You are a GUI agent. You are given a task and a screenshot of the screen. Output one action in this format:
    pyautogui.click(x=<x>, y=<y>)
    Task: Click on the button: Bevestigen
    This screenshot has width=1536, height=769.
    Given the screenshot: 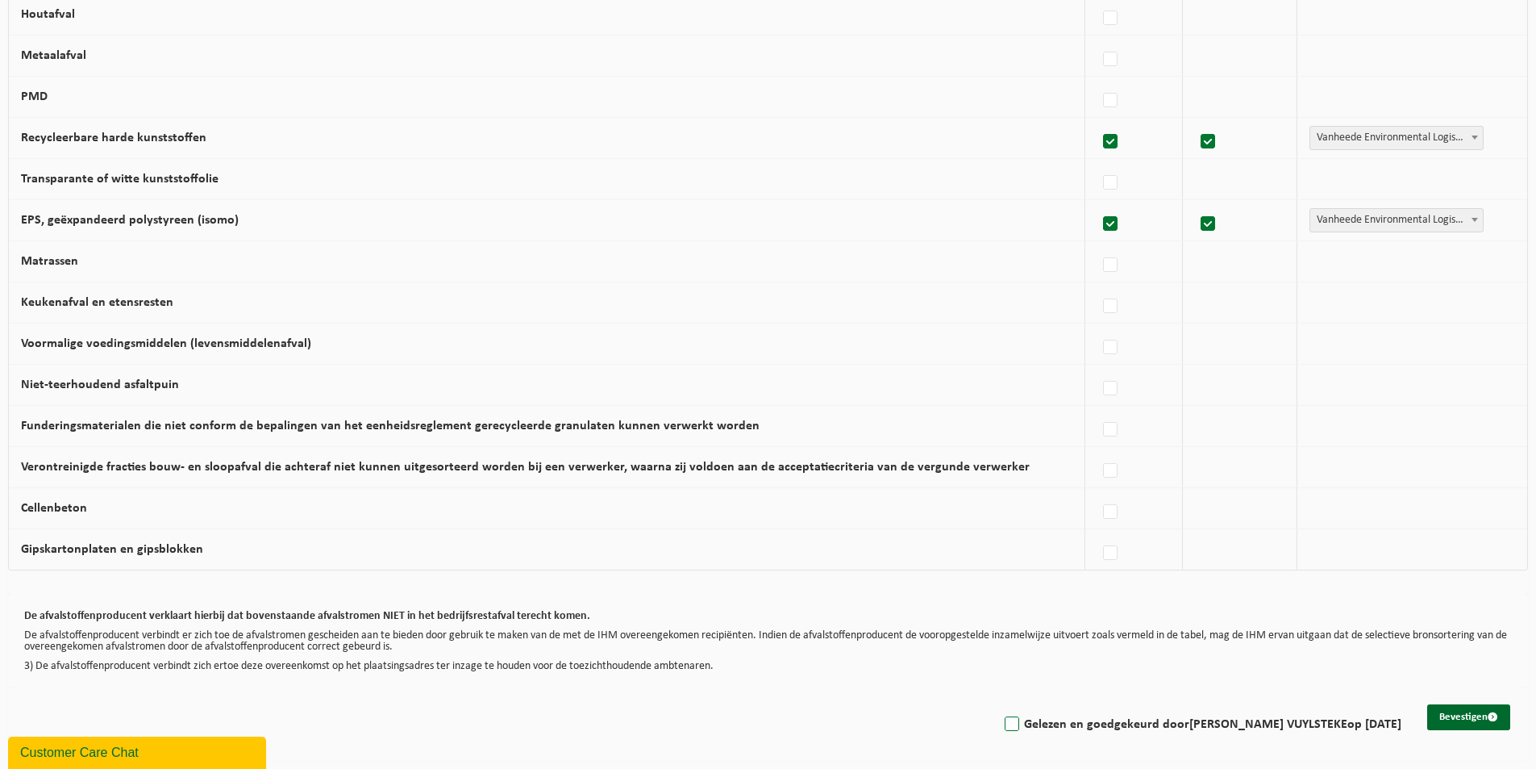 What is the action you would take?
    pyautogui.click(x=1469, y=717)
    